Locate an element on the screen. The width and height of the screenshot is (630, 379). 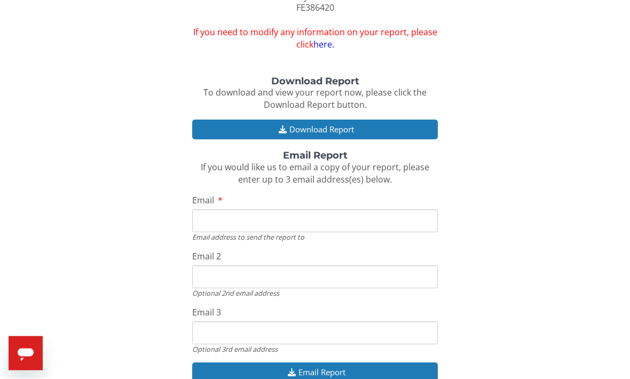
div: Email address to send the report to is located at coordinates (315, 238).